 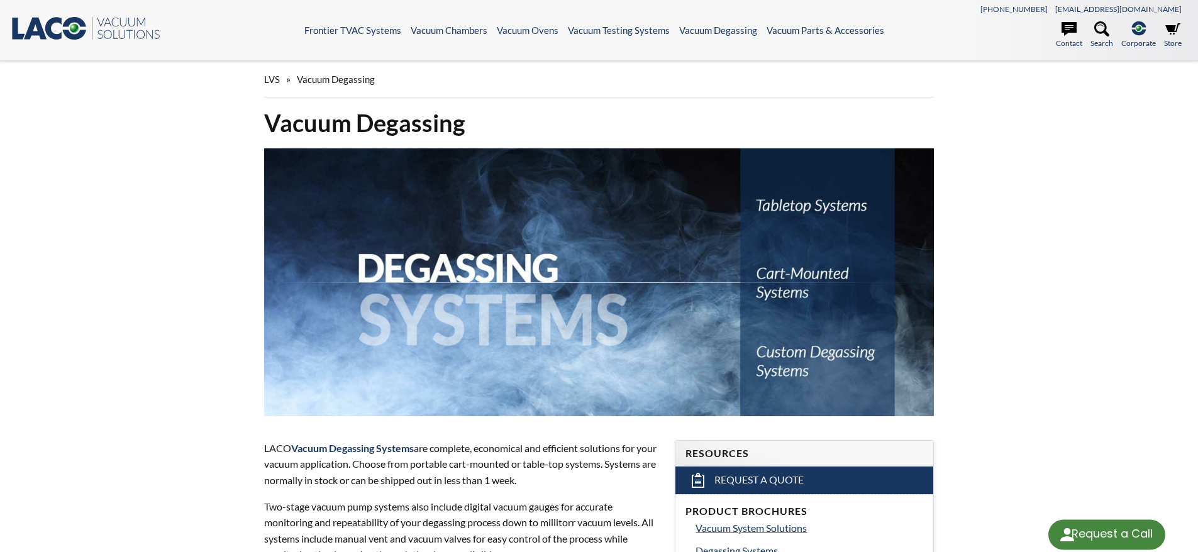 What do you see at coordinates (804, 511) in the screenshot?
I see `h4: Product Brochures` at bounding box center [804, 511].